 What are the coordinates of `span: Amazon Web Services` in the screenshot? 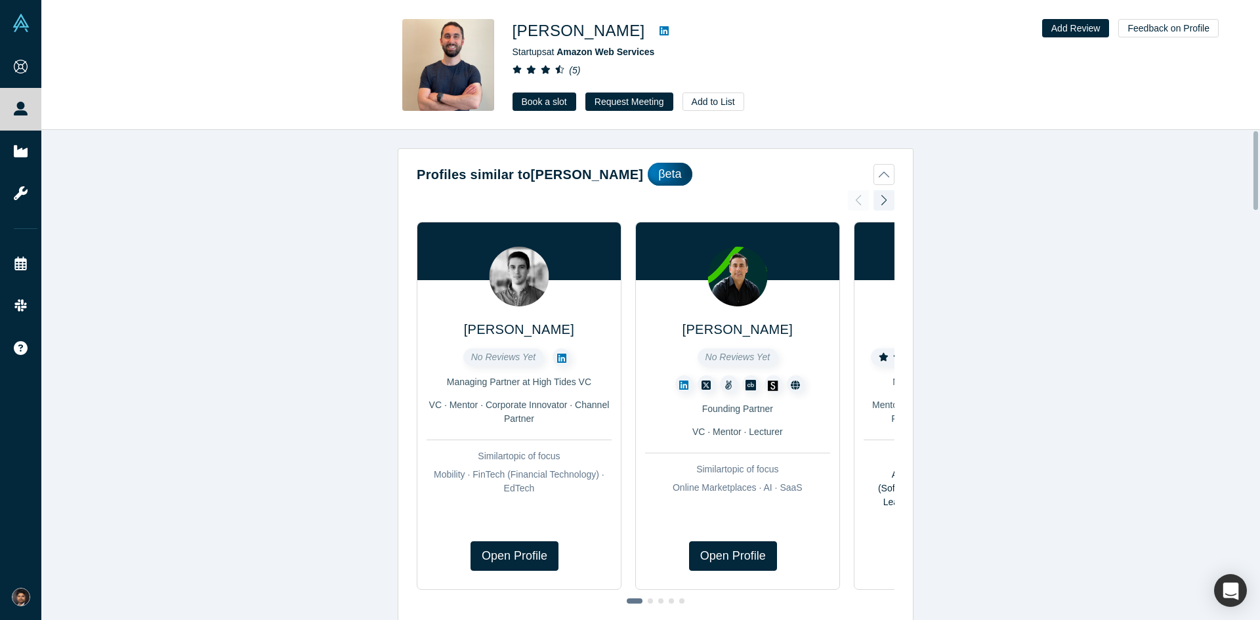 It's located at (605, 52).